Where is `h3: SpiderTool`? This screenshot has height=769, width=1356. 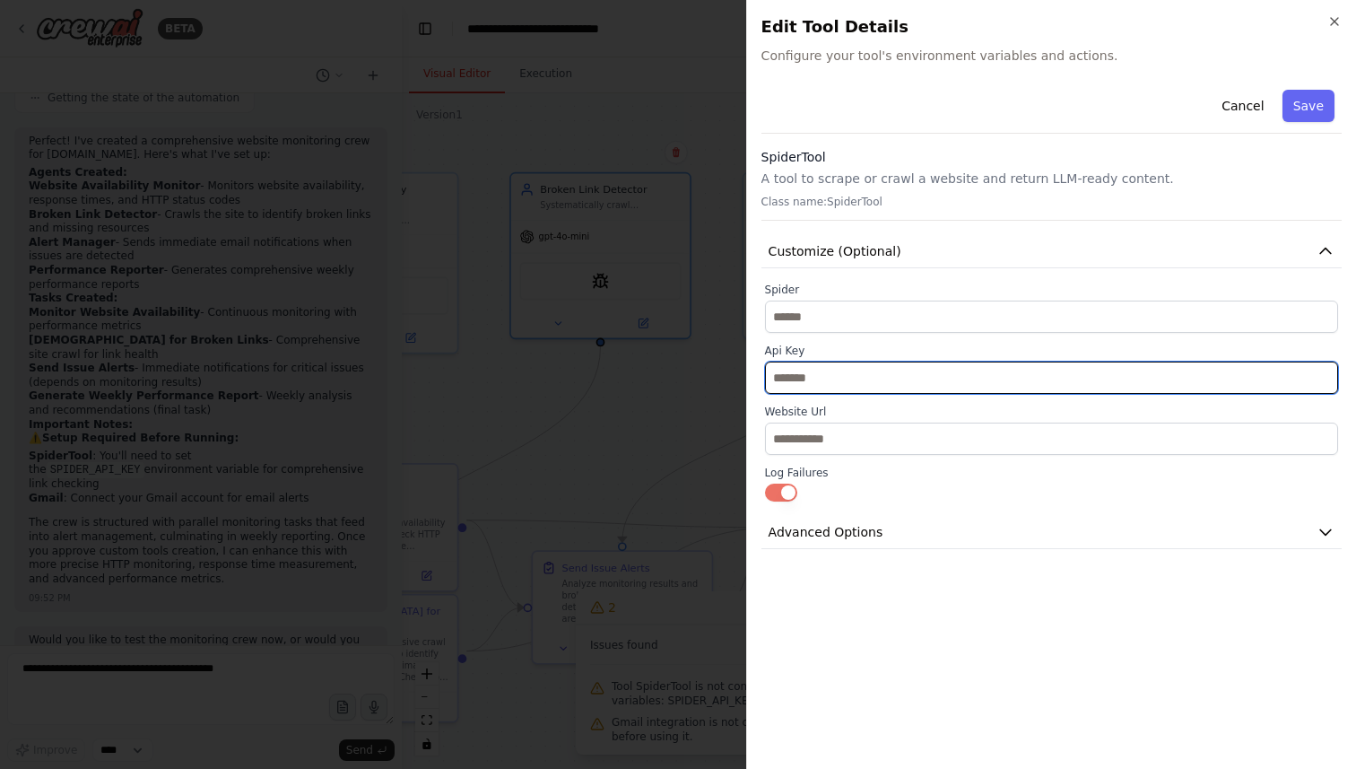 h3: SpiderTool is located at coordinates (1051, 157).